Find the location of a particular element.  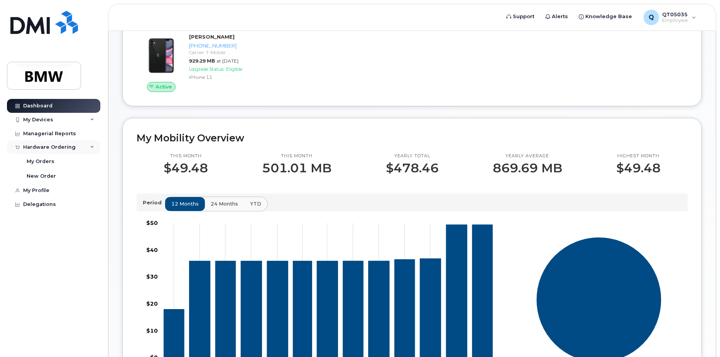

p: 869.69 MB is located at coordinates (528, 168).